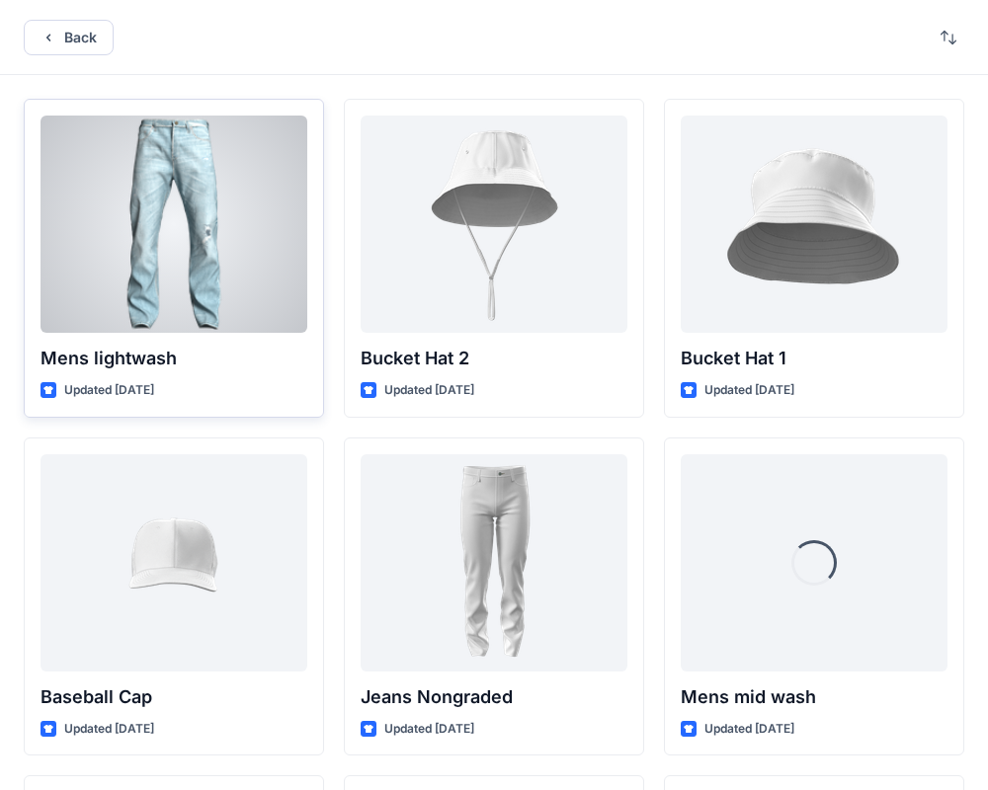 The width and height of the screenshot is (988, 790). Describe the element at coordinates (174, 697) in the screenshot. I see `p: Baseball Cap` at that location.